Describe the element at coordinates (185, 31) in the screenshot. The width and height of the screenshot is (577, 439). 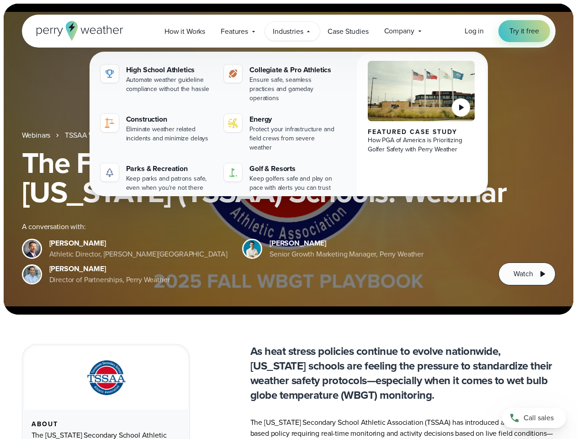
I see `a: How it Works` at that location.